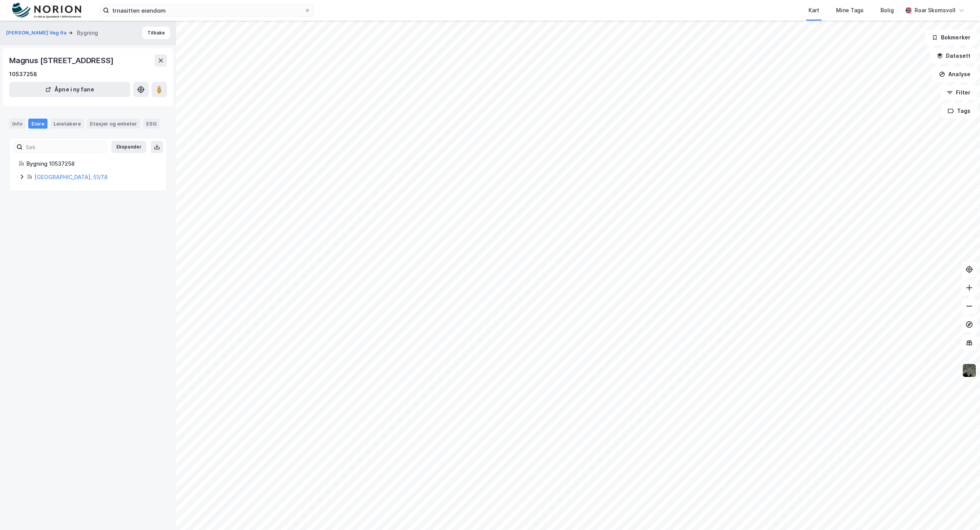 This screenshot has width=980, height=530. I want to click on div: Mine Tags, so click(850, 10).